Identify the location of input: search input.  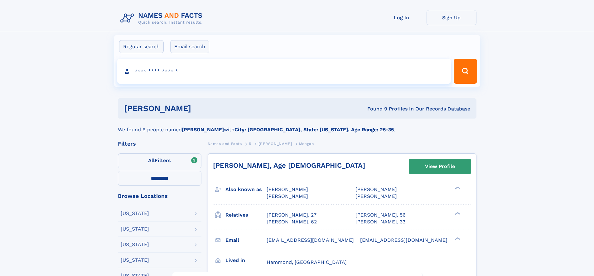
(284, 71).